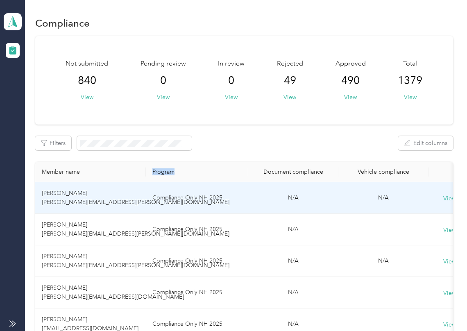 This screenshot has height=331, width=467. Describe the element at coordinates (163, 64) in the screenshot. I see `span: Pending review` at that location.